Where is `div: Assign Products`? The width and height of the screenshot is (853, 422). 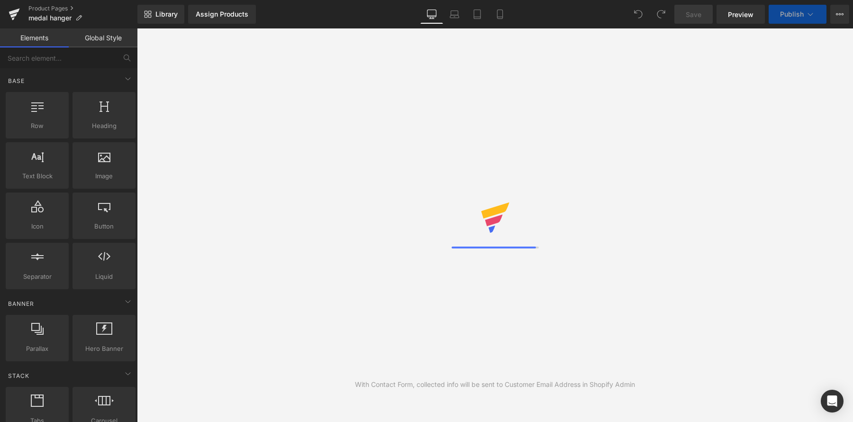 div: Assign Products is located at coordinates (222, 14).